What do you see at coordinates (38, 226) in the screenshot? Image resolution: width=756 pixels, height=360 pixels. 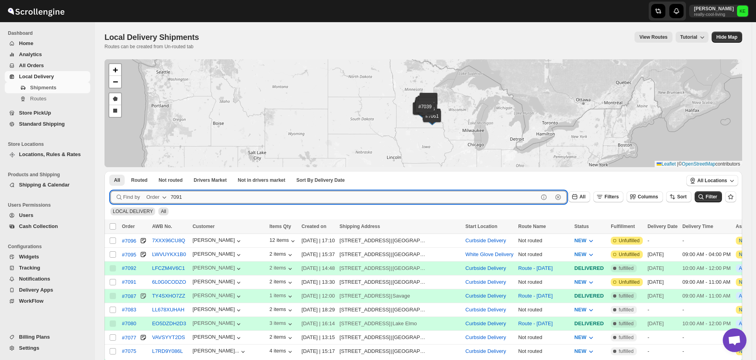 I see `span: Cash Collection` at bounding box center [38, 226].